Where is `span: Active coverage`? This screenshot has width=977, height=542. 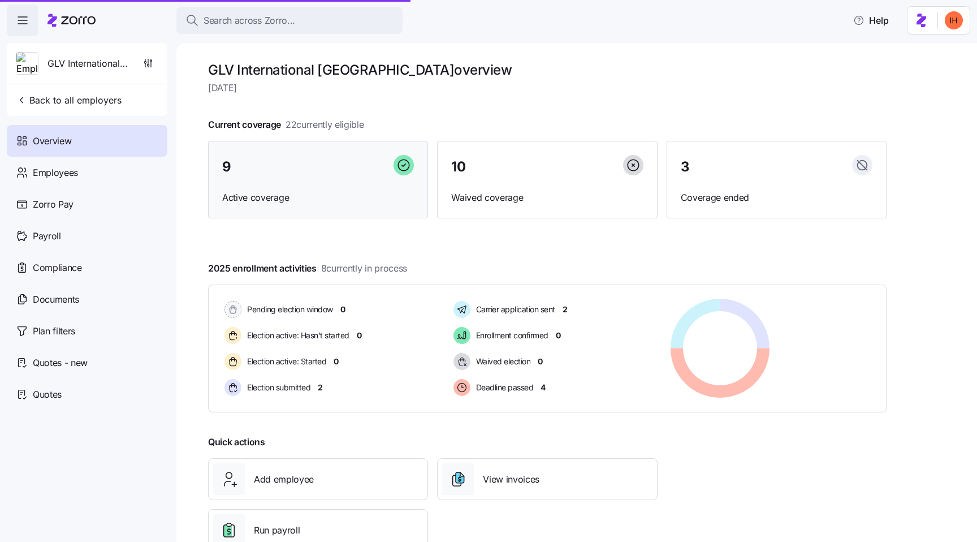 span: Active coverage is located at coordinates (318, 197).